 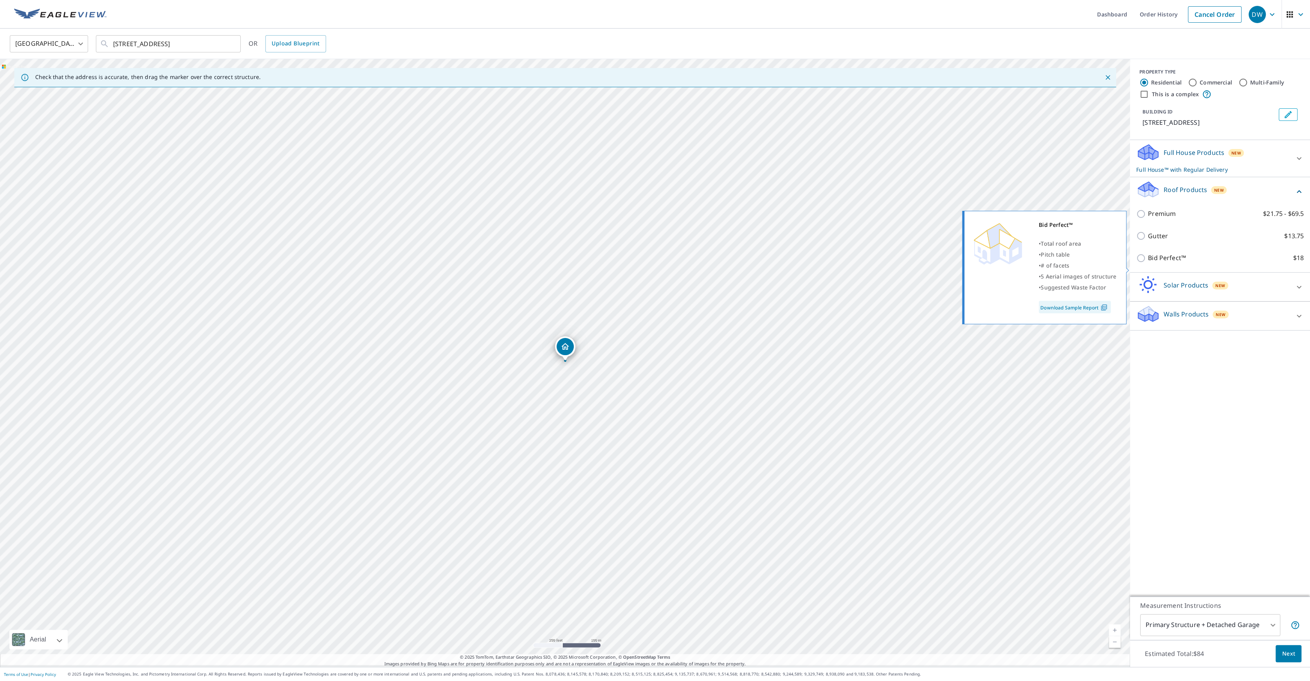 What do you see at coordinates (1055, 265) in the screenshot?
I see `span: # of facets` at bounding box center [1055, 265].